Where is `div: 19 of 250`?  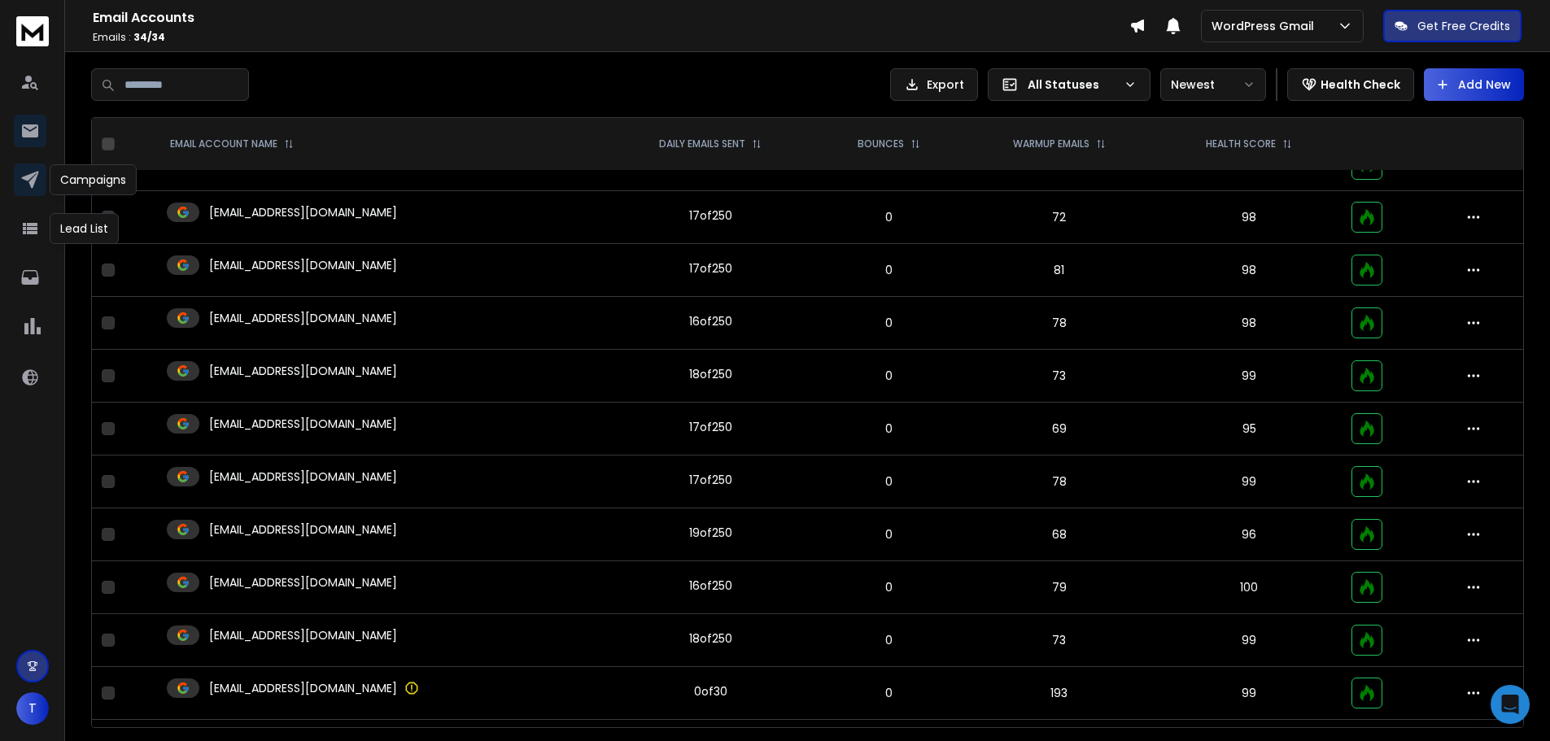 div: 19 of 250 is located at coordinates (710, 533).